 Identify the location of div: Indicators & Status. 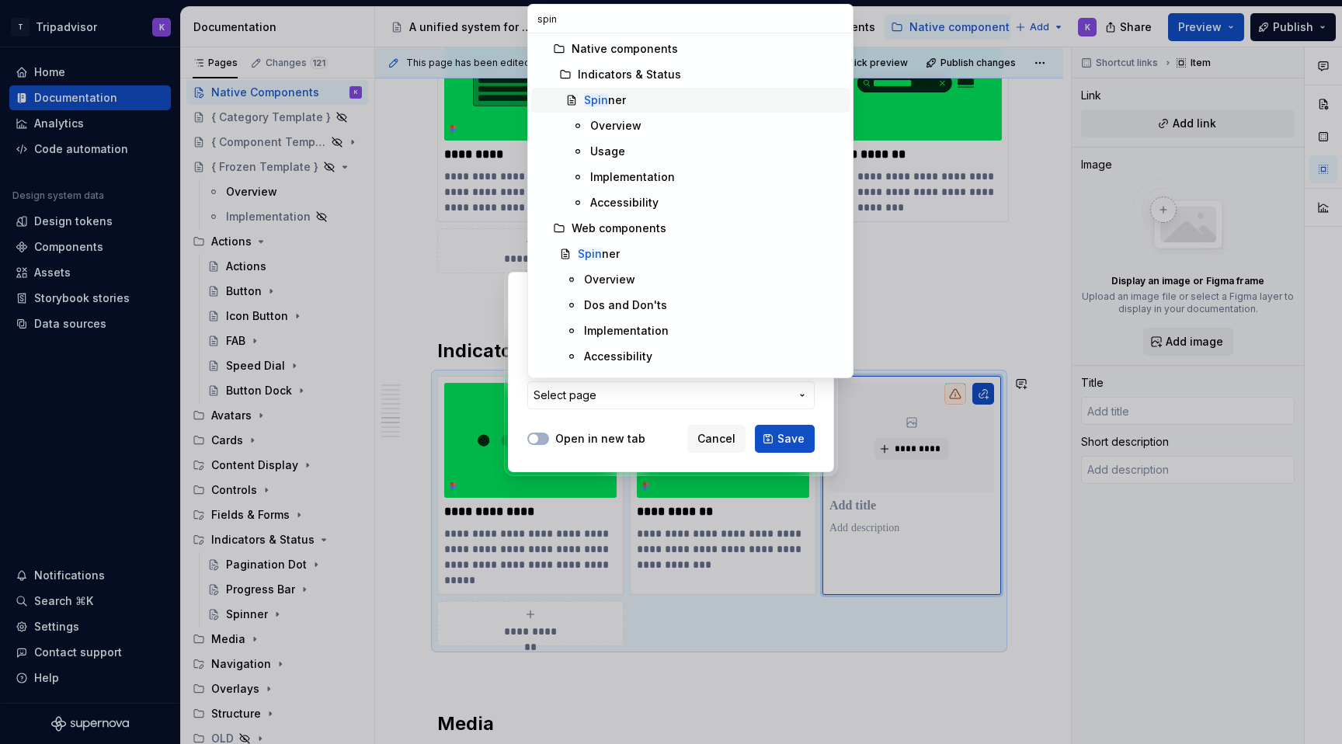
(629, 75).